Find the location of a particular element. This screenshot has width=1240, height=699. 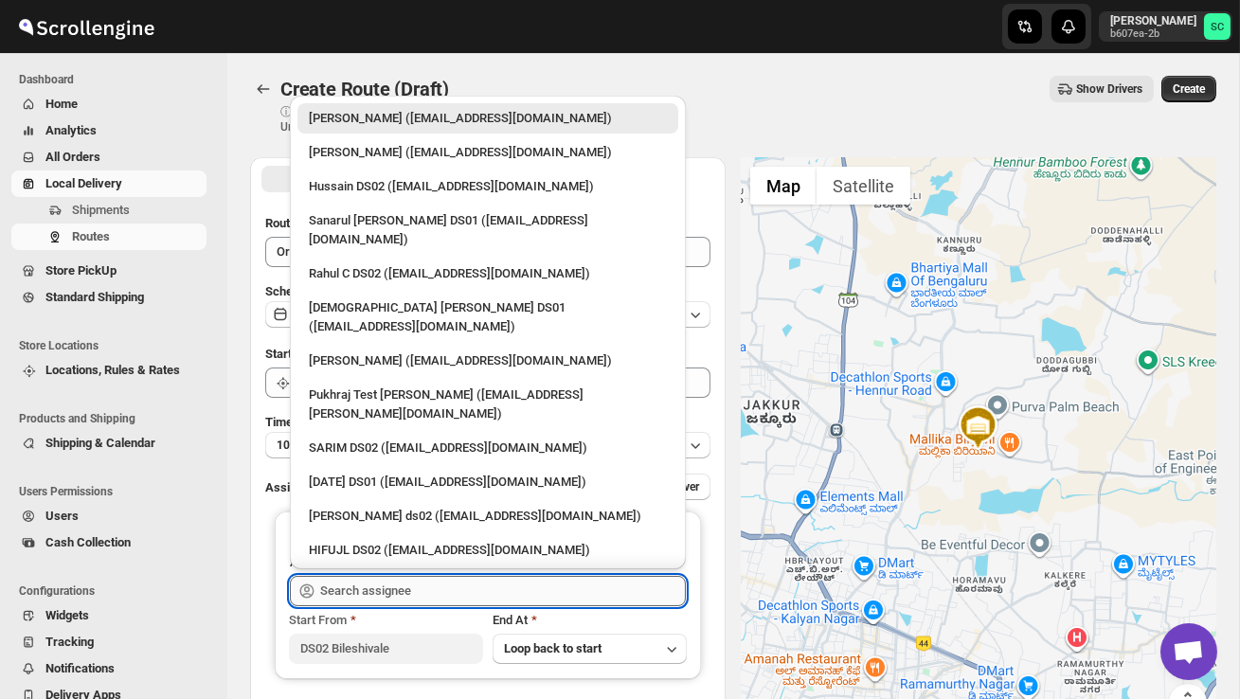

span: Cash Collection is located at coordinates (88, 542).